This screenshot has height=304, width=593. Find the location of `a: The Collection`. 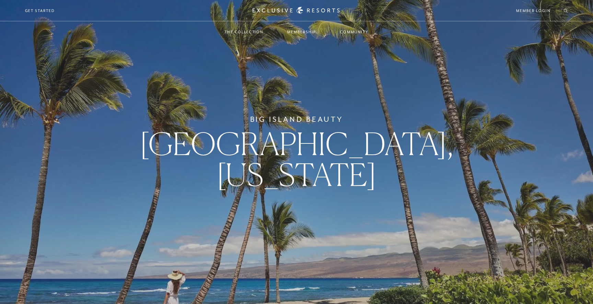

a: The Collection is located at coordinates (244, 32).